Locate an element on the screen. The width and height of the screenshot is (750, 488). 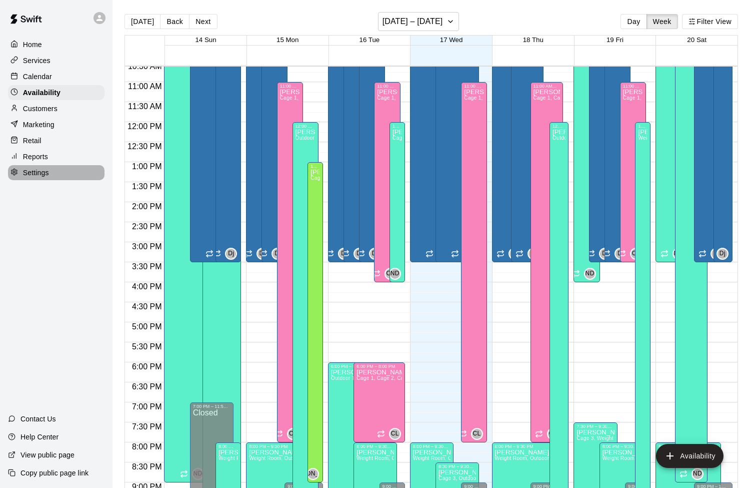
span: 4:30 PM is located at coordinates (147, 306).